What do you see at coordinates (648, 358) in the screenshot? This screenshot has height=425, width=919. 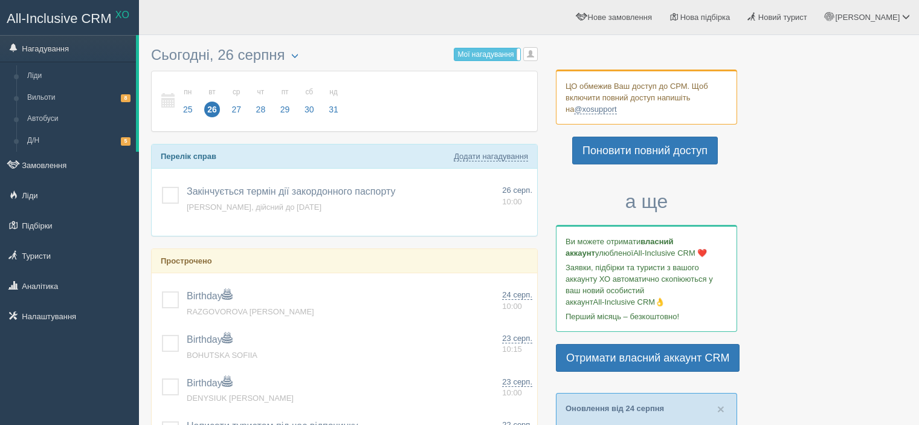 I see `a: Отримати власний аккаунт CRM` at bounding box center [648, 358].